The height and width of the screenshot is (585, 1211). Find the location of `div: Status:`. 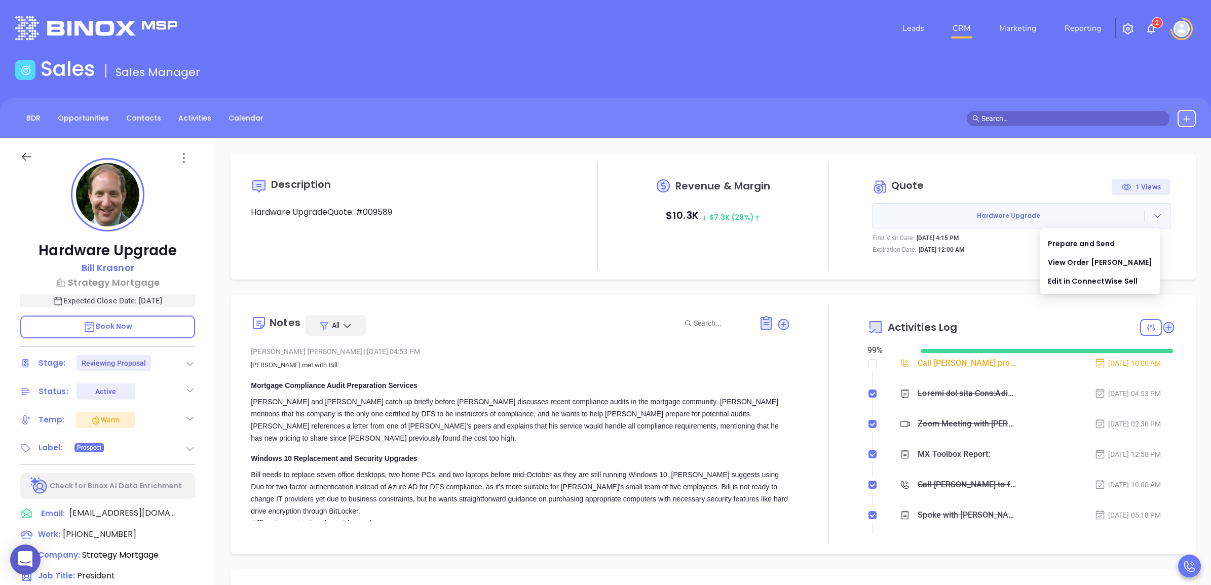

div: Status: is located at coordinates (53, 392).